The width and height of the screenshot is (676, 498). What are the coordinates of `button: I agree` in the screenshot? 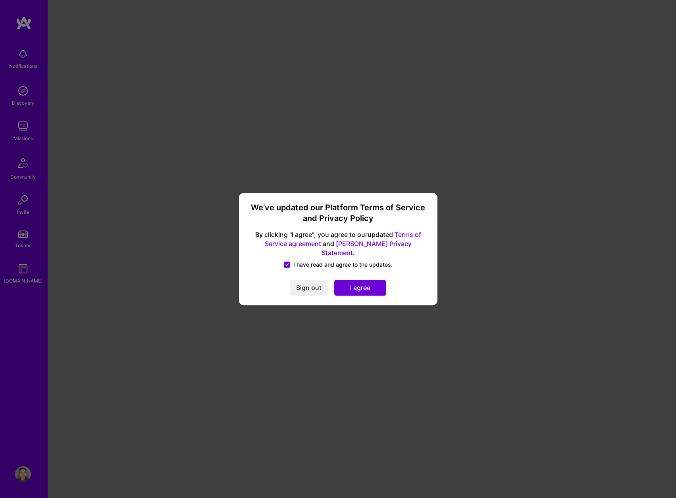 It's located at (360, 288).